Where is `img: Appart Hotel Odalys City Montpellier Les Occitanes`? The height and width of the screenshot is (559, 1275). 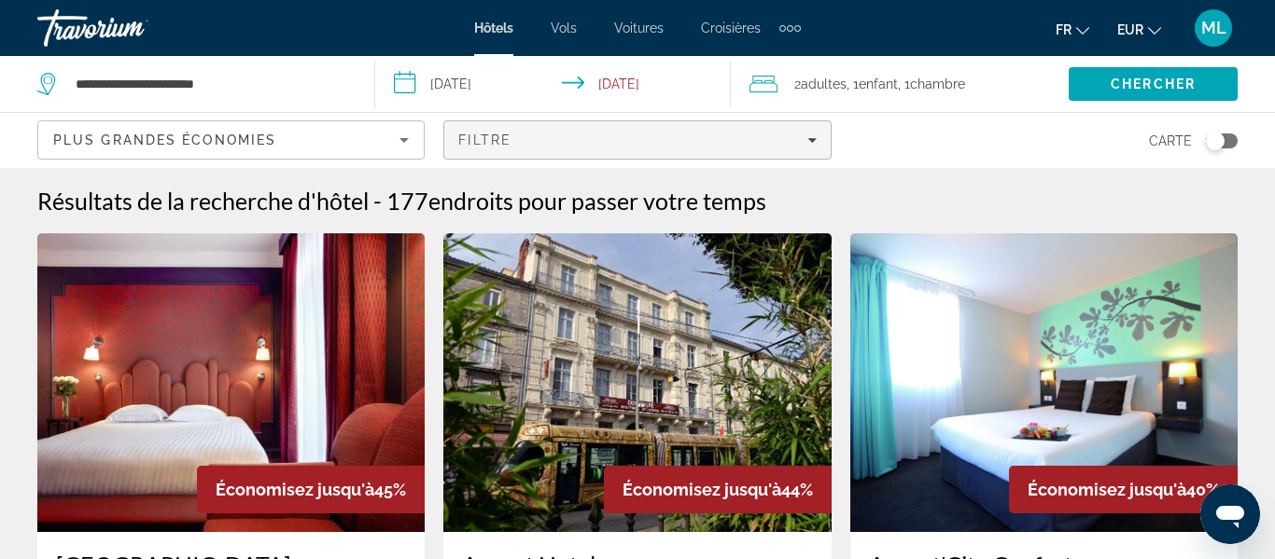 img: Appart Hotel Odalys City Montpellier Les Occitanes is located at coordinates (637, 383).